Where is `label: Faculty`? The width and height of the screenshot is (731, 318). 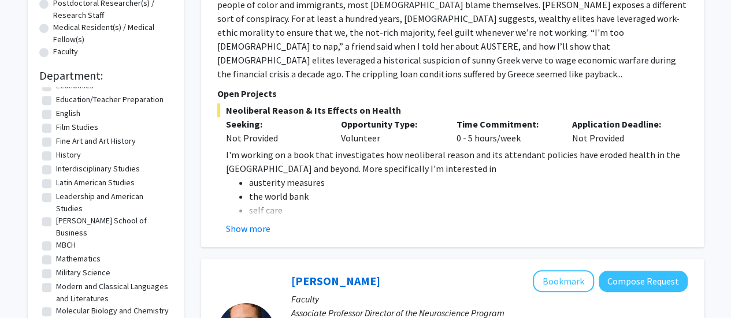 label: Faculty is located at coordinates (65, 51).